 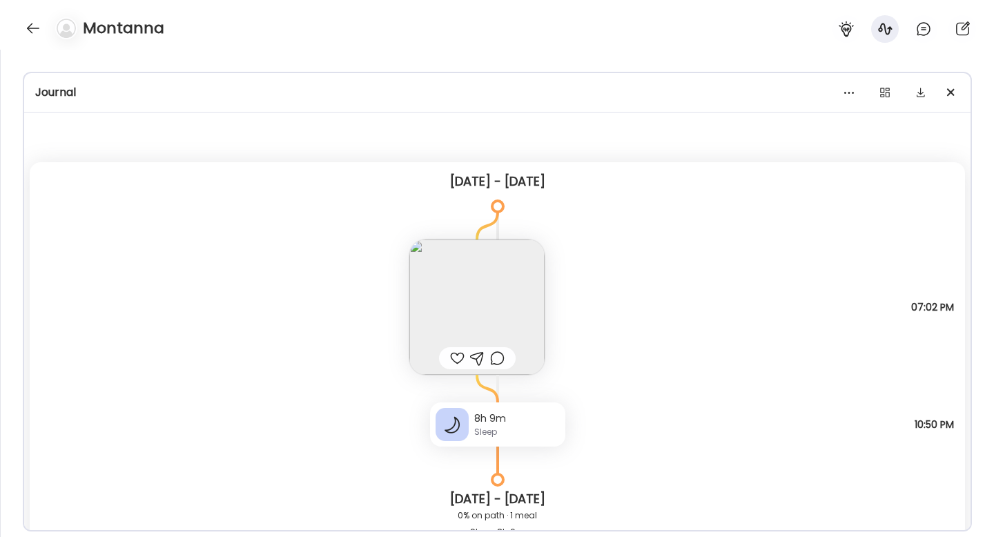 I want to click on img: bg-avatar-default.svg, so click(x=66, y=28).